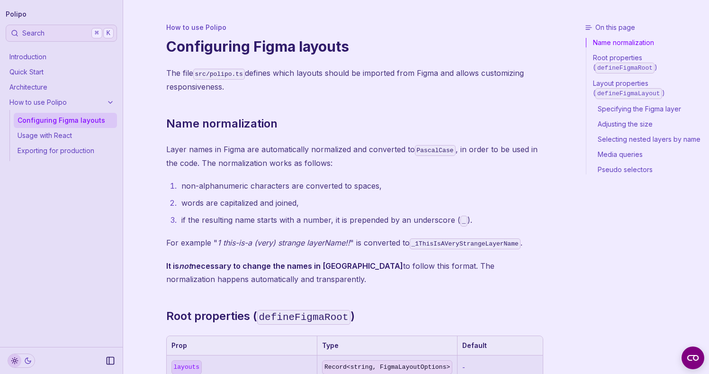  What do you see at coordinates (355, 80) in the screenshot?
I see `p: The file defines which layouts should be imported from Figma and allows customizing responsiveness.` at bounding box center [355, 80].